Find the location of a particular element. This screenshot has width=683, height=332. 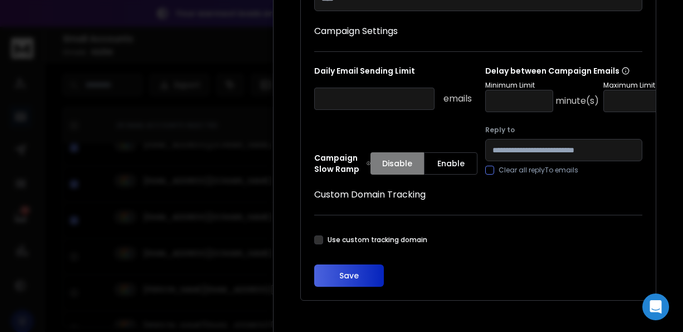

p: minute(s) is located at coordinates (577, 101).